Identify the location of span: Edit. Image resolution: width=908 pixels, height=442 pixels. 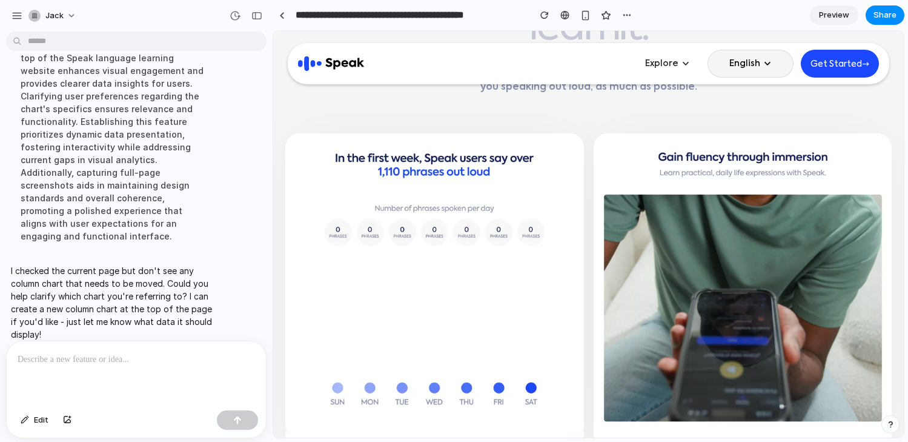
(41, 420).